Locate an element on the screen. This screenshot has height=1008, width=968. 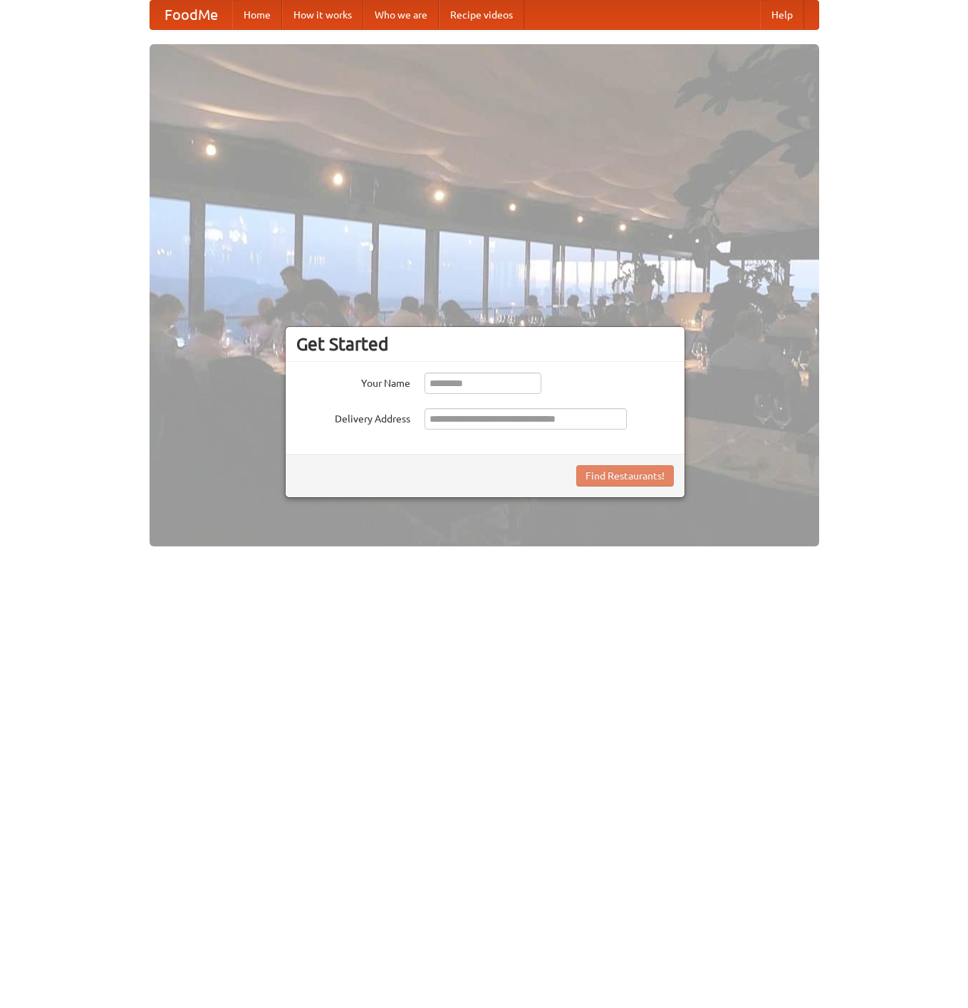
a: How it works is located at coordinates (323, 15).